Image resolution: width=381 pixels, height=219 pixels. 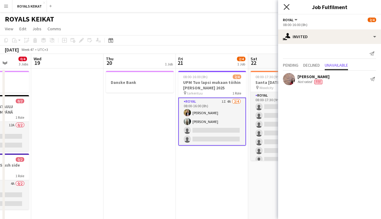 What do you see at coordinates (23, 64) in the screenshot?
I see `div: 3 Jobs` at bounding box center [23, 64].